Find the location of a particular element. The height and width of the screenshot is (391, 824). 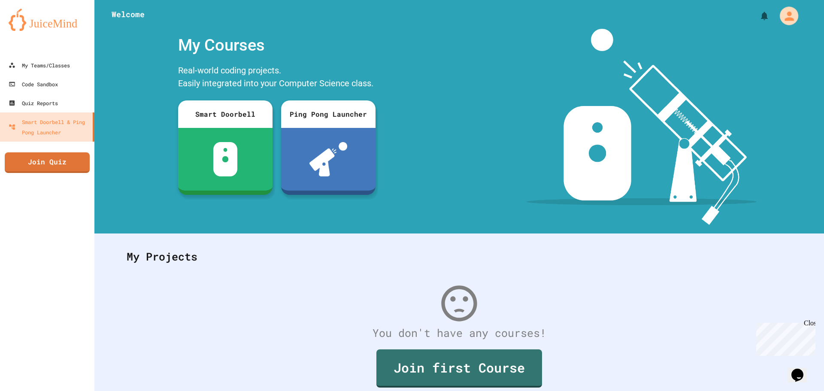

img: ppl-with-ball.png is located at coordinates (328, 159).